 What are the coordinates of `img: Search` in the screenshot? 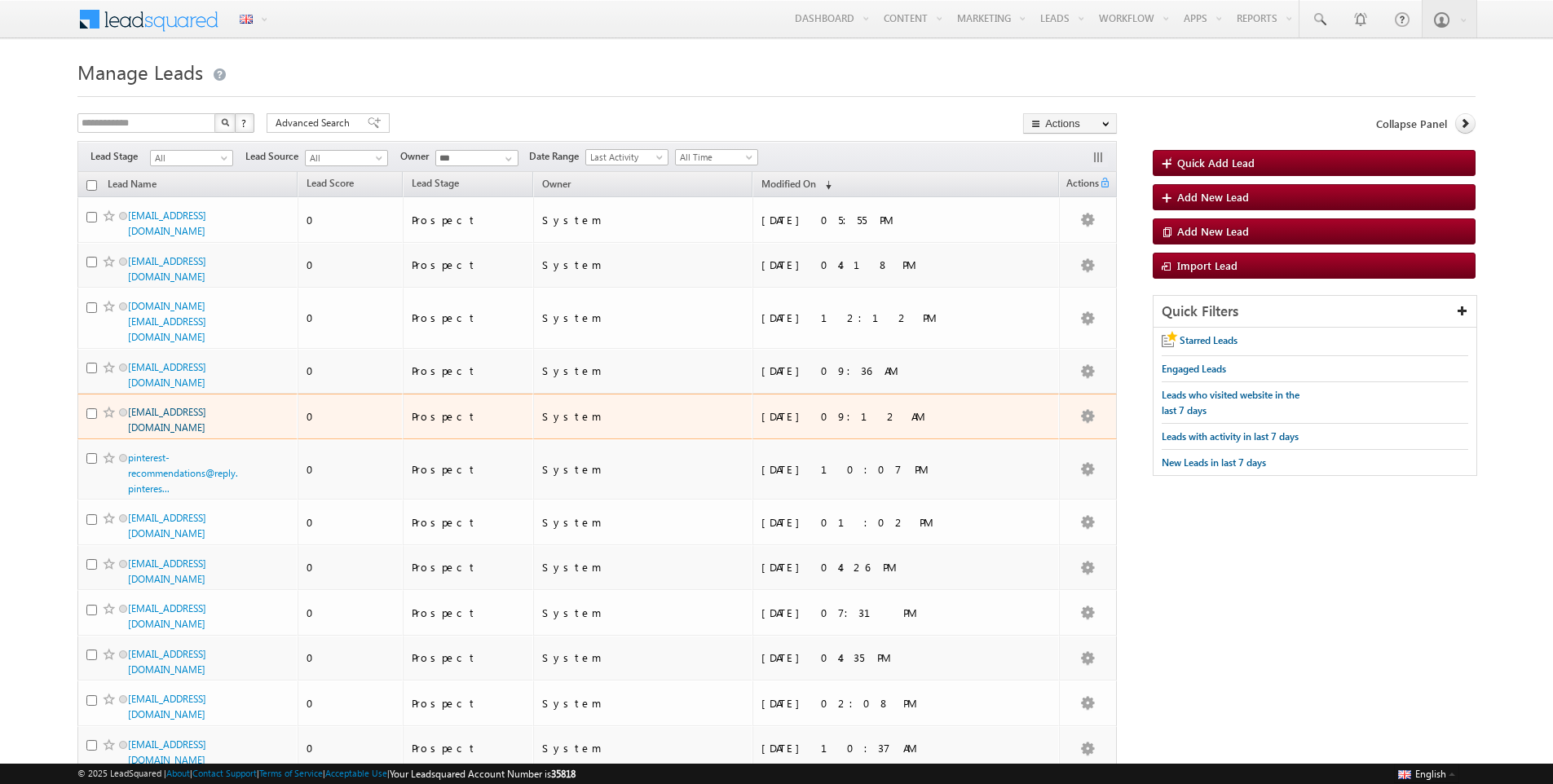 It's located at (225, 123).